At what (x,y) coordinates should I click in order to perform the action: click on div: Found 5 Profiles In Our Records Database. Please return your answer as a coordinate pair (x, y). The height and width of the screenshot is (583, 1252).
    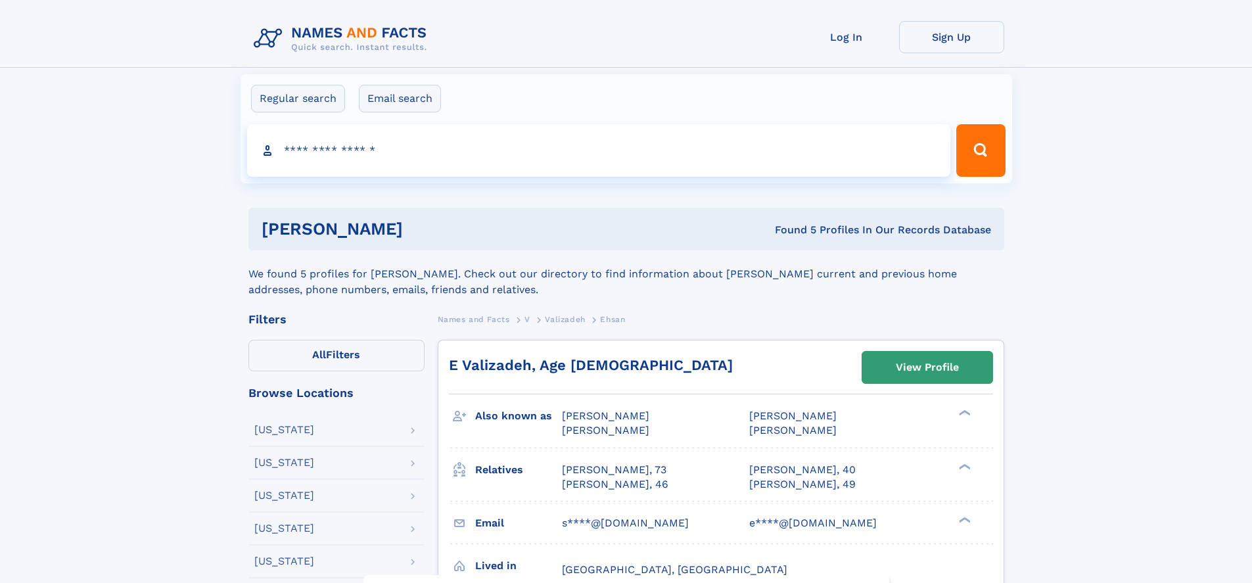
    Looking at the image, I should click on (790, 230).